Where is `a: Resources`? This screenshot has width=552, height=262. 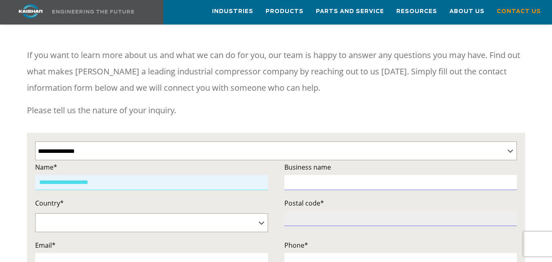
a: Resources is located at coordinates (417, 11).